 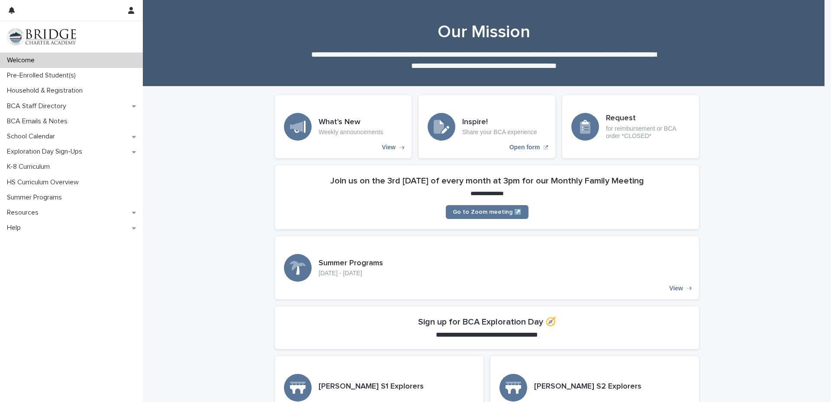 What do you see at coordinates (484, 32) in the screenshot?
I see `h1: Our Mission` at bounding box center [484, 32].